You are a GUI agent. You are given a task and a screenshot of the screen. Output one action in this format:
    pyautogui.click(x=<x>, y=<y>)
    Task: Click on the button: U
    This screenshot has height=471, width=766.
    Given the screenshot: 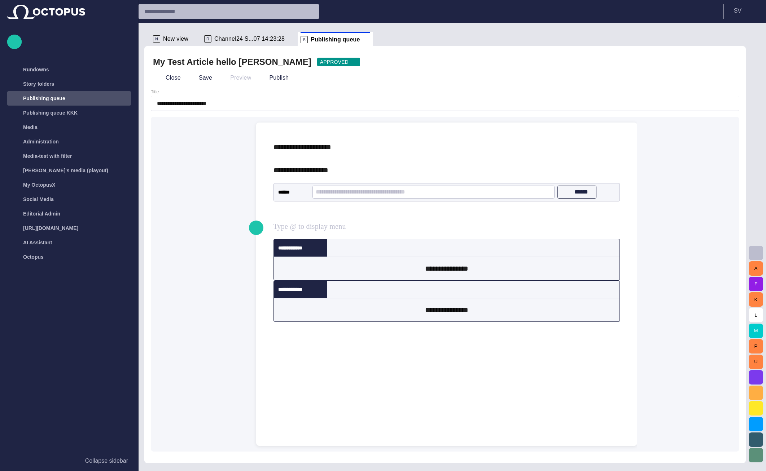 What is the action you would take?
    pyautogui.click(x=756, y=362)
    